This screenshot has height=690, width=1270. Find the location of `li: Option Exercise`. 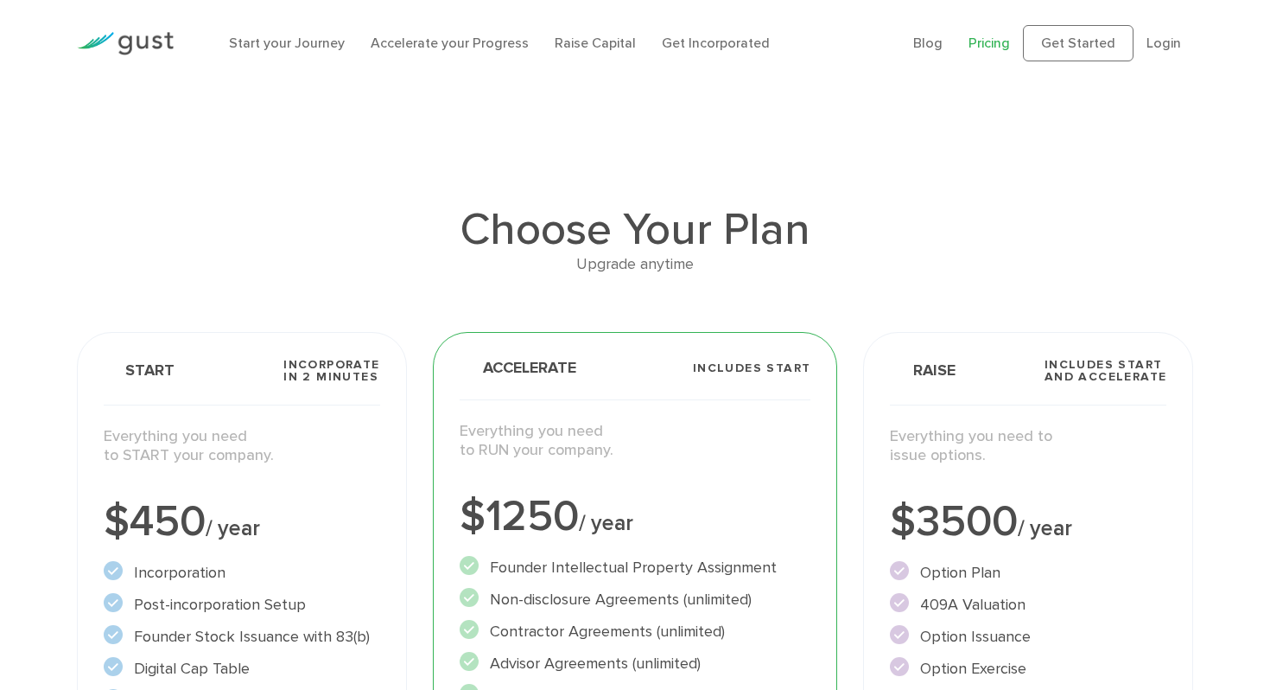

li: Option Exercise is located at coordinates (1028, 668).